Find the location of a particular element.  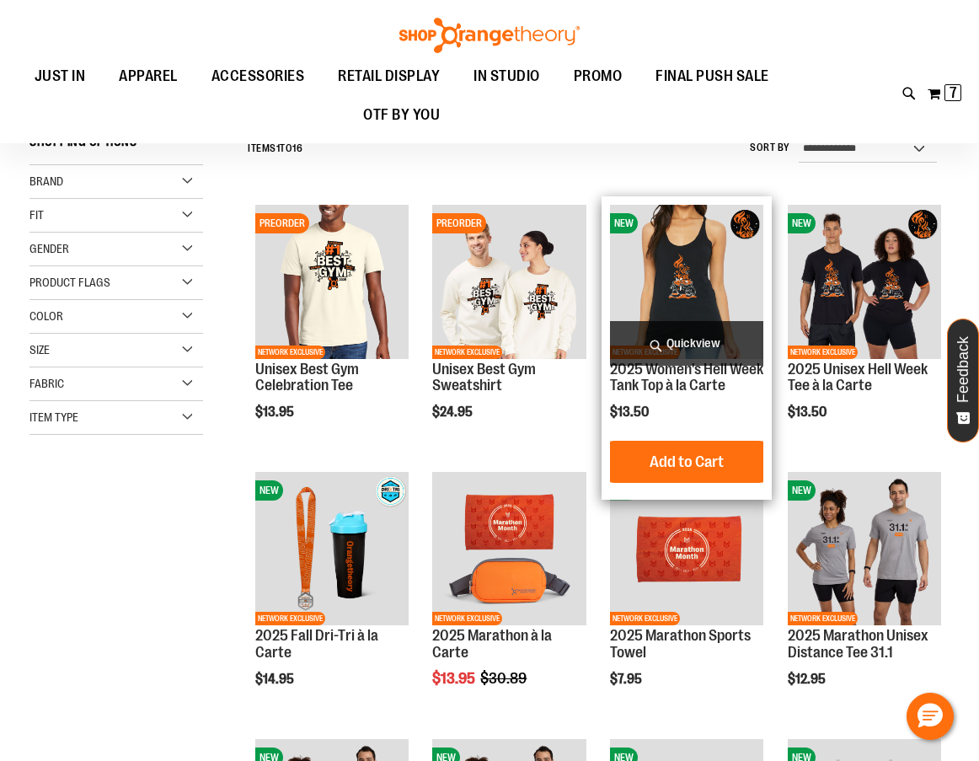

a: Unisex Best Gym Celebration Tee is located at coordinates (307, 378).